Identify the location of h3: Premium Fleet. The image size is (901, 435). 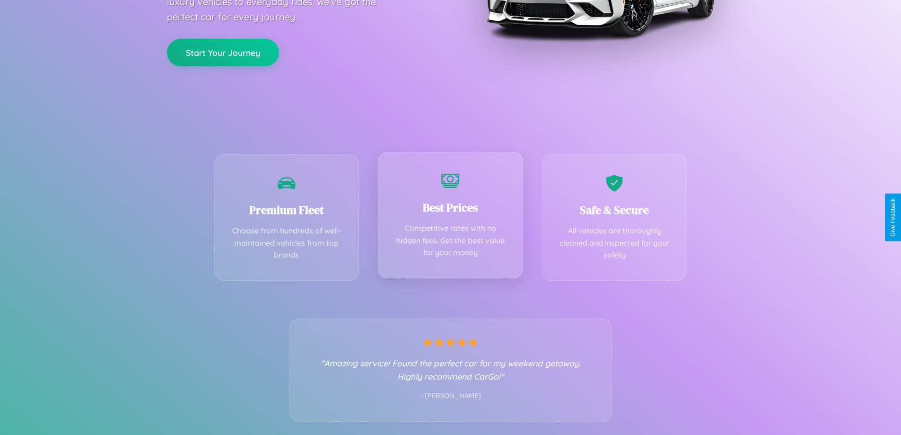
(287, 210).